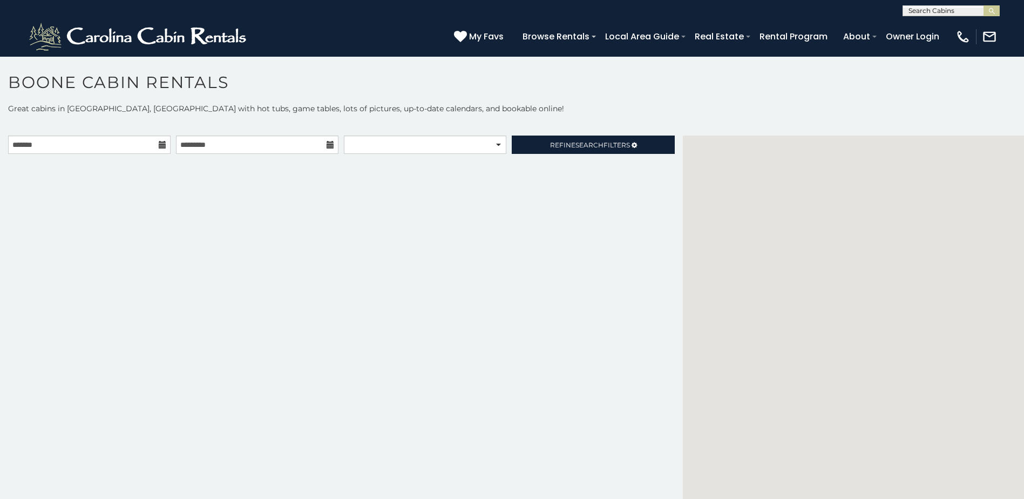 Image resolution: width=1024 pixels, height=499 pixels. Describe the element at coordinates (990, 37) in the screenshot. I see `img: mail-regular-white.png` at that location.